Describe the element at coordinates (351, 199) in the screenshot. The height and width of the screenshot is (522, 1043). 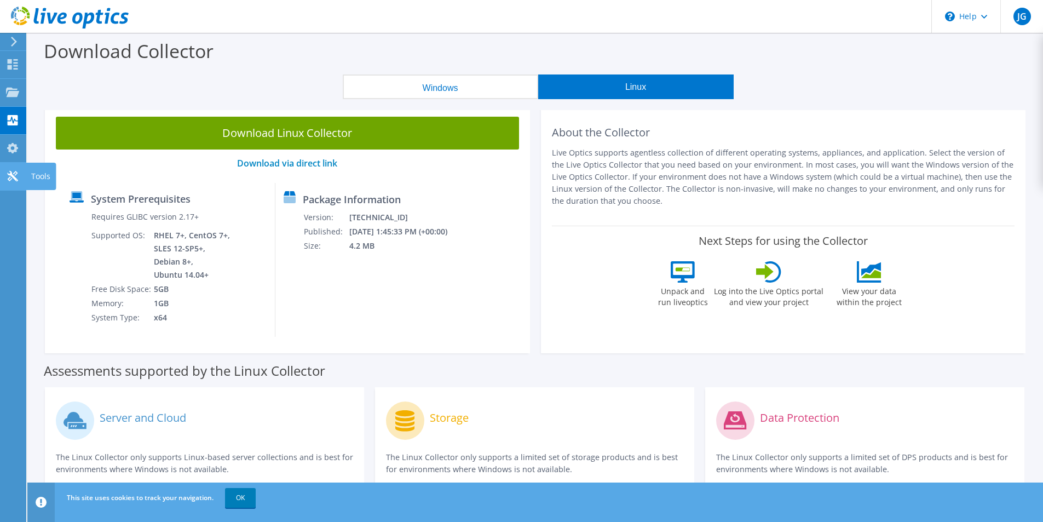
I see `label: Package Information` at that location.